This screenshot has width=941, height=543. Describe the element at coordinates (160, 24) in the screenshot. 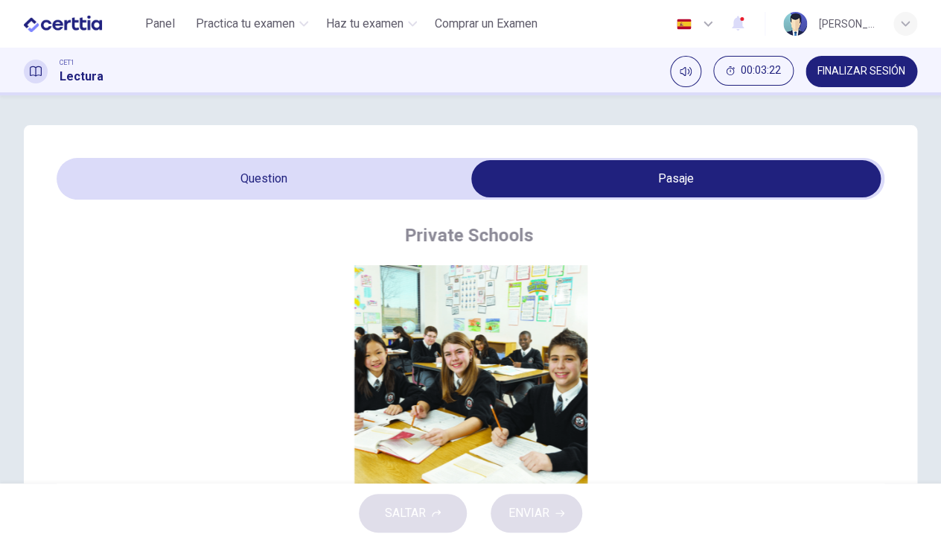

I see `button: Panel` at that location.